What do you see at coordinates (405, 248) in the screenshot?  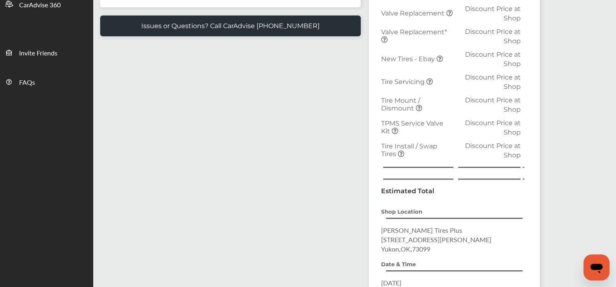 I see `span: Yukon , OK , 73099` at bounding box center [405, 248].